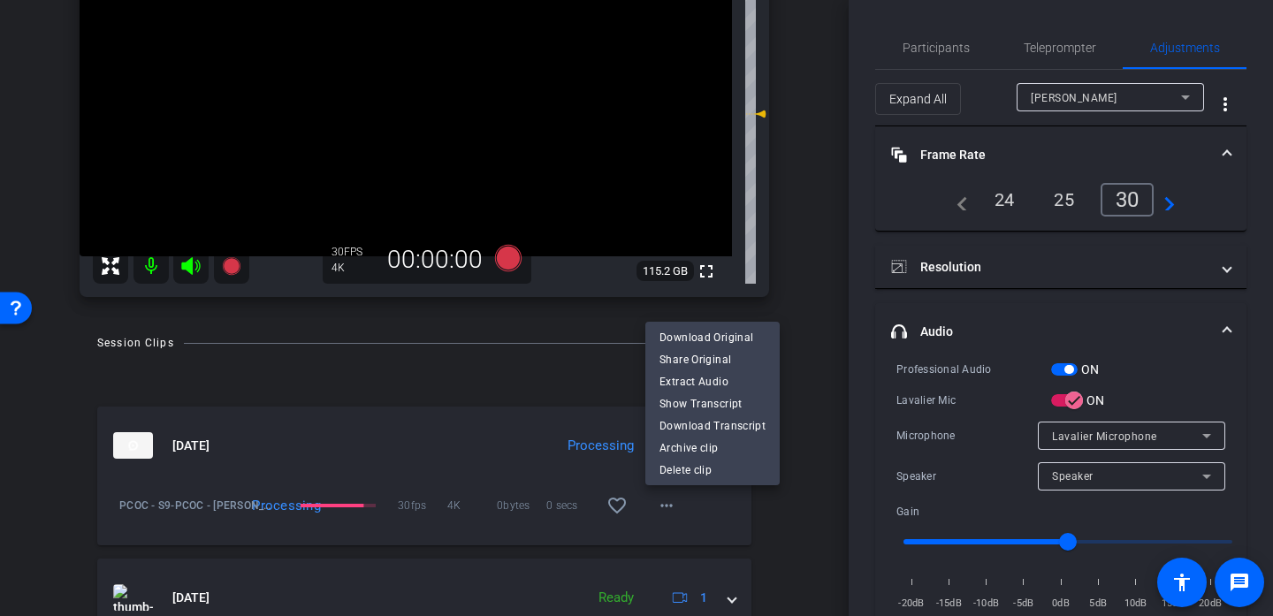 The width and height of the screenshot is (1273, 616). What do you see at coordinates (712, 359) in the screenshot?
I see `span: Share Original` at bounding box center [712, 359].